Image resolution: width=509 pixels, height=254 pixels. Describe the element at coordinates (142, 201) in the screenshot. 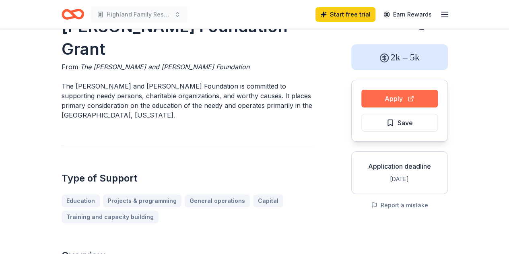

I see `a: Projects & programming` at that location.